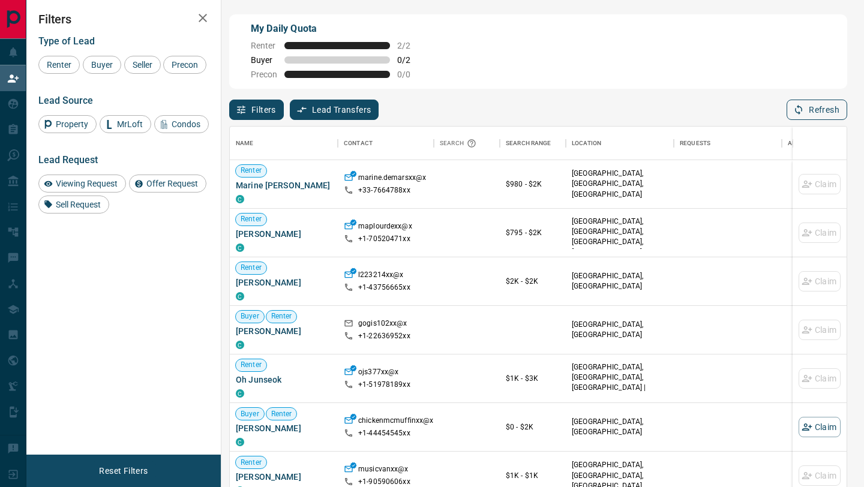 The image size is (864, 487). Describe the element at coordinates (67, 41) in the screenshot. I see `span: Type of Lead` at that location.